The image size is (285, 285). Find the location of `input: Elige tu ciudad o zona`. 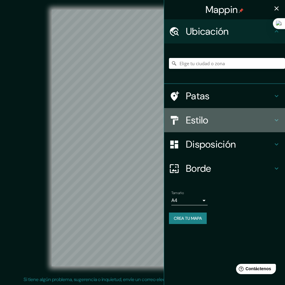

input: Elige tu ciudad o zona is located at coordinates (227, 63).